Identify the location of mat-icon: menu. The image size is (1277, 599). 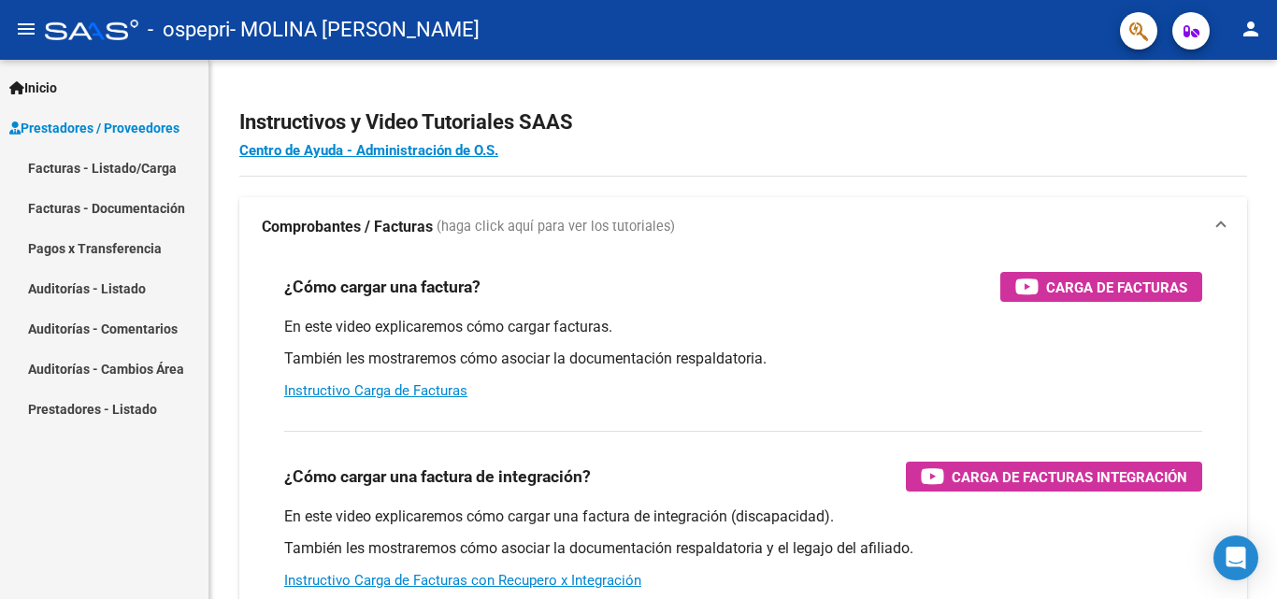
(26, 29).